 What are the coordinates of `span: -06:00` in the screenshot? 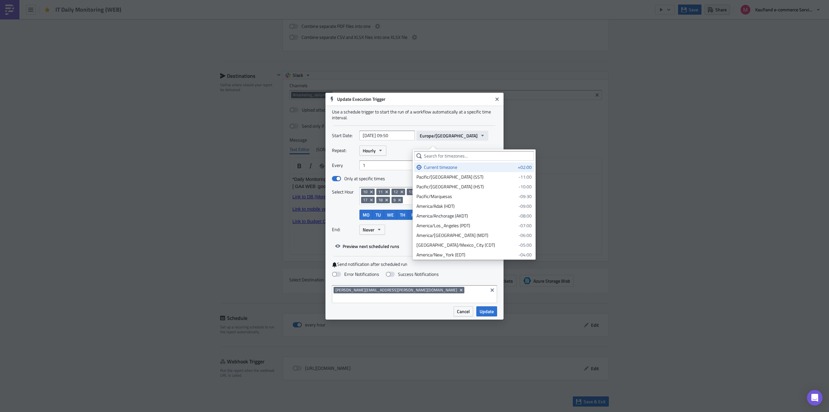 It's located at (525, 235).